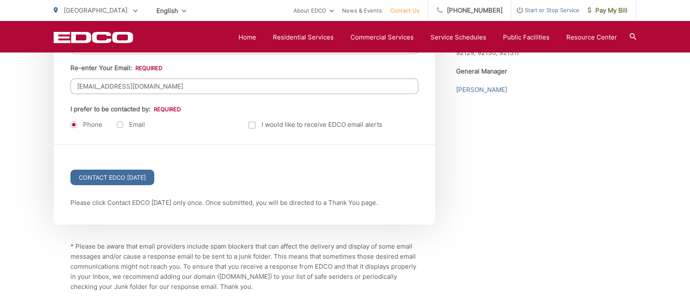  What do you see at coordinates (526, 37) in the screenshot?
I see `a: Public Facilities` at bounding box center [526, 37].